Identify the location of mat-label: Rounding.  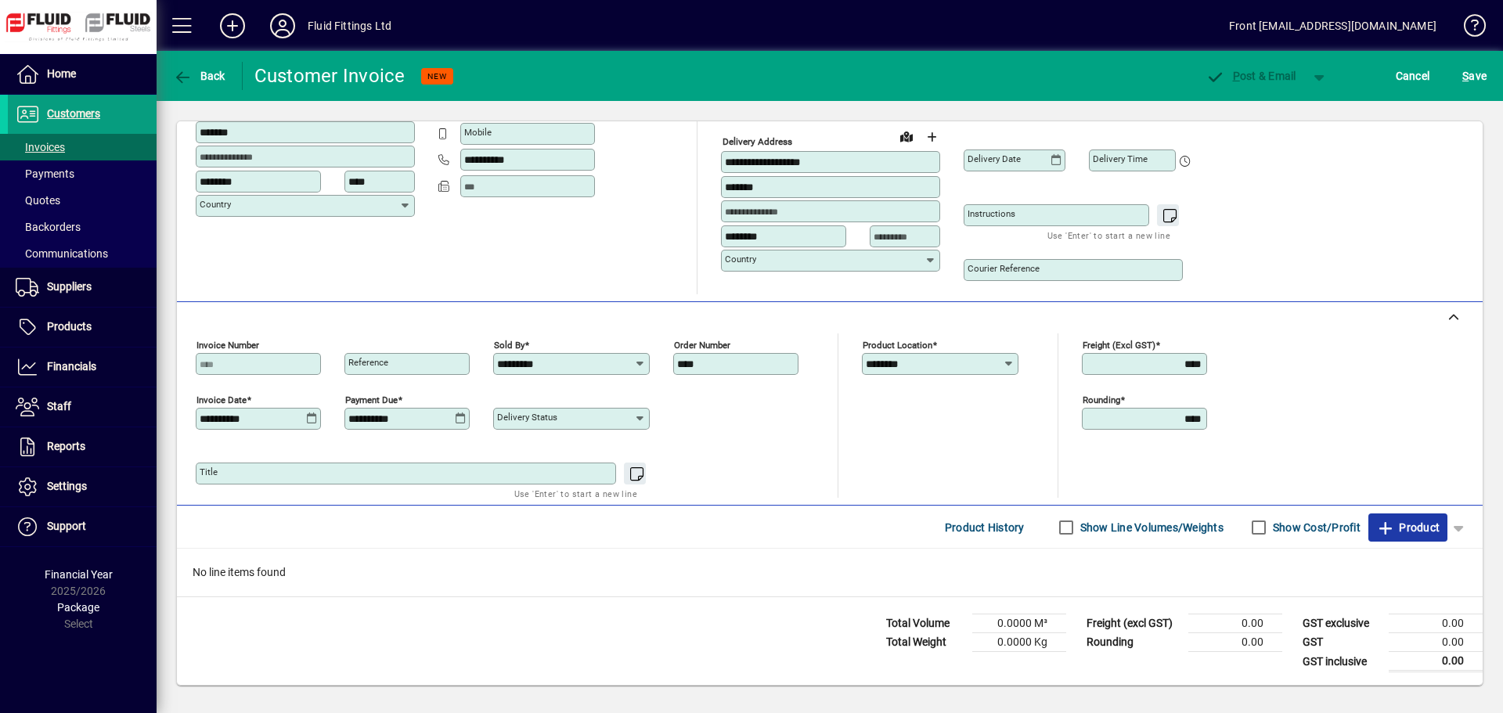
(1102, 400).